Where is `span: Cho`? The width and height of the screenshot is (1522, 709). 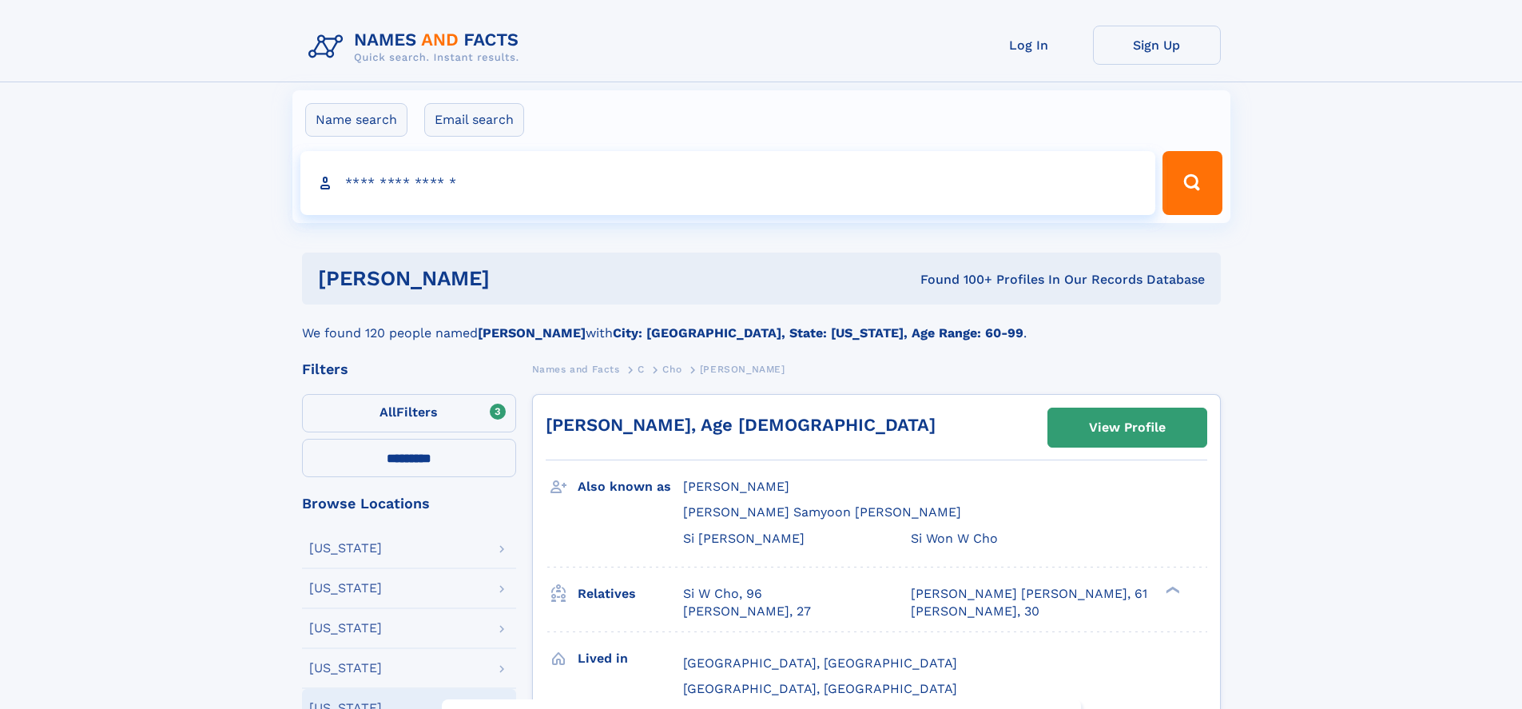
span: Cho is located at coordinates (672, 369).